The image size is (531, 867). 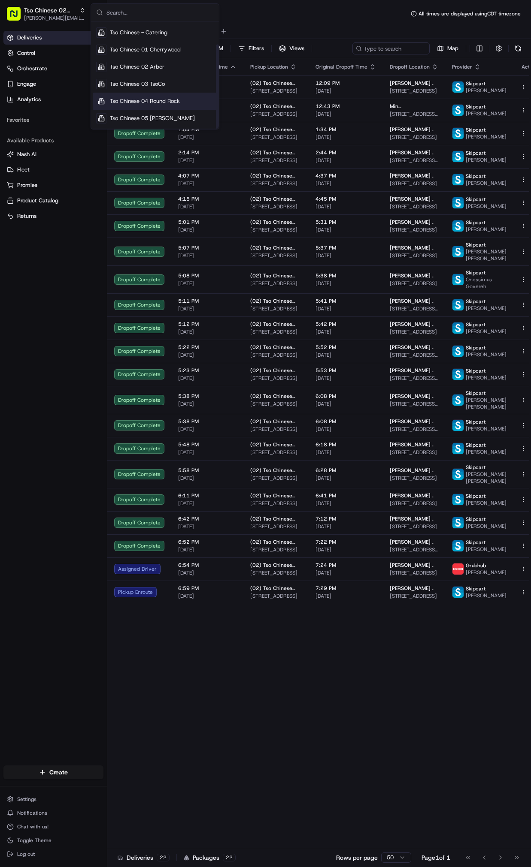 I want to click on span: 5:48 PM, so click(x=207, y=445).